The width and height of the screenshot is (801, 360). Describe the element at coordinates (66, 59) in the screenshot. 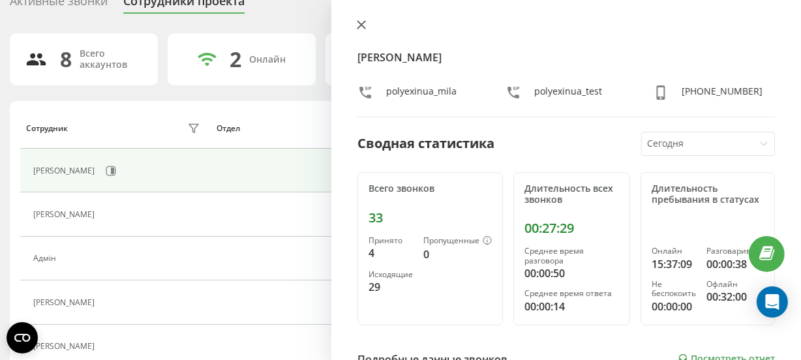

I see `div: 8` at that location.